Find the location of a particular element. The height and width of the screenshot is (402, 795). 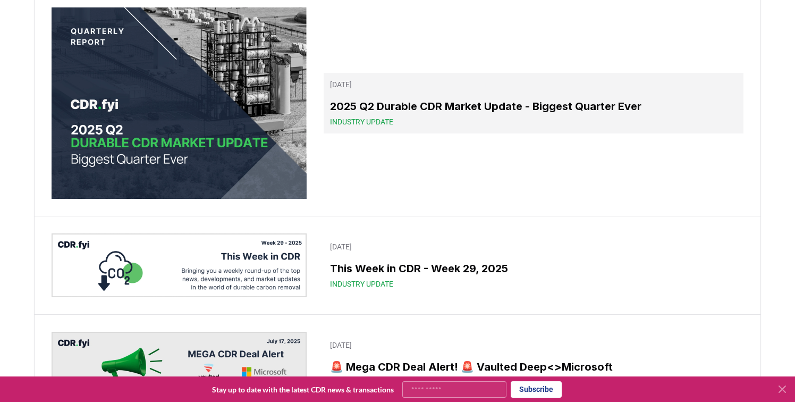

h3: This Week in CDR - Week 29, 2025 is located at coordinates (534, 268).